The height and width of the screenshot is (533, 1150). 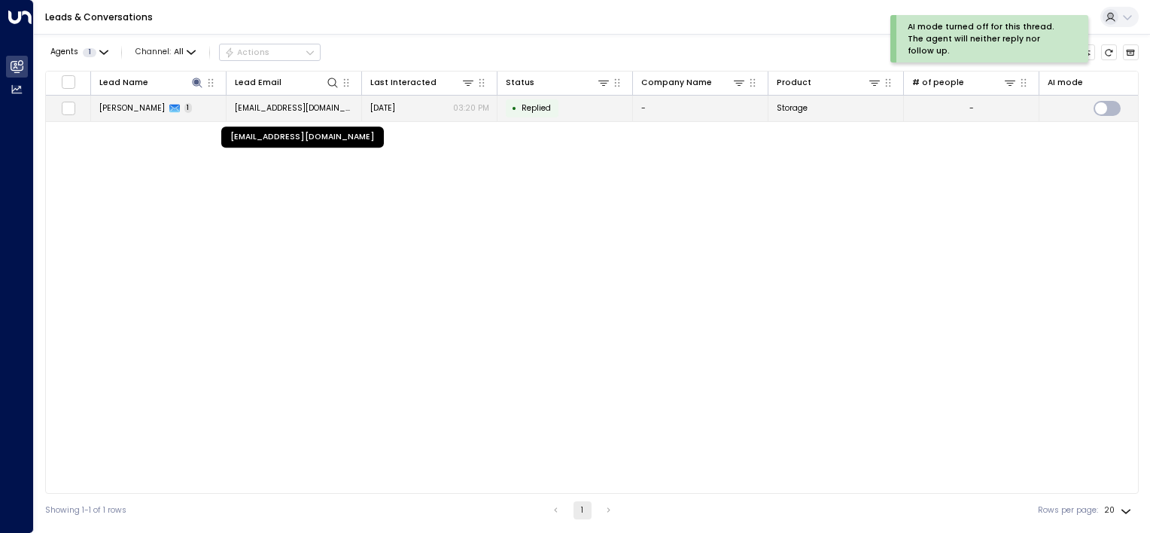 I want to click on span: All, so click(x=178, y=52).